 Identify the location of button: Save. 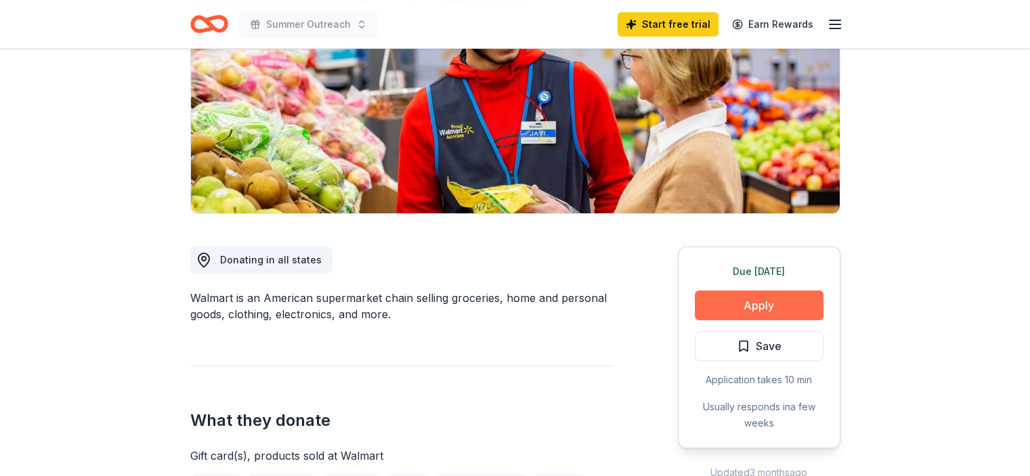
(759, 346).